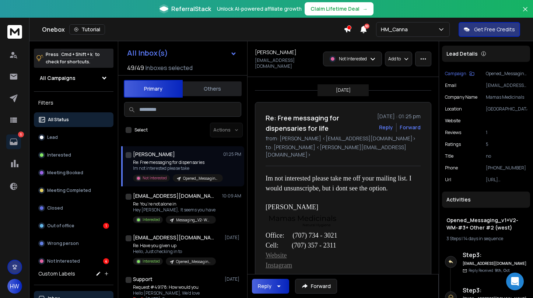 The width and height of the screenshot is (533, 298). What do you see at coordinates (65, 173) in the screenshot?
I see `p: Meeting Booked` at bounding box center [65, 173].